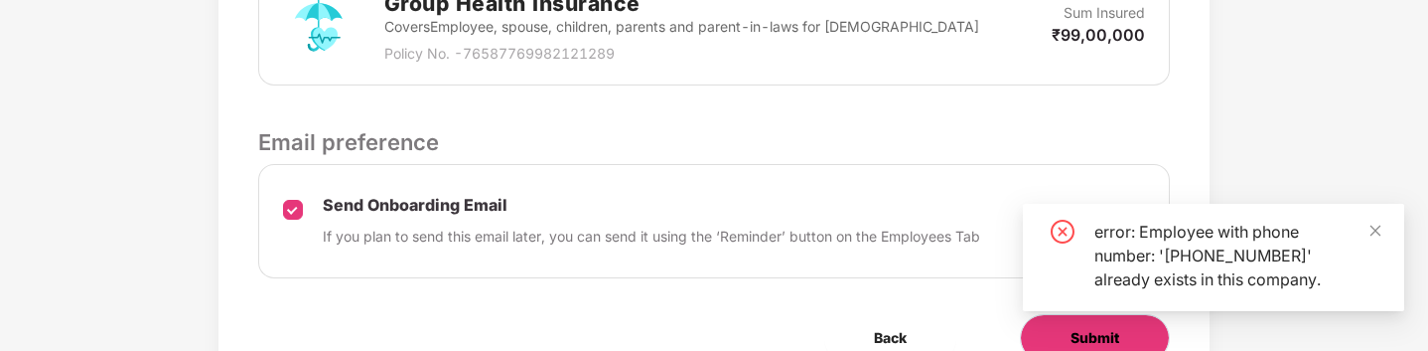  What do you see at coordinates (714, 142) in the screenshot?
I see `p: Email preference` at bounding box center [714, 142].